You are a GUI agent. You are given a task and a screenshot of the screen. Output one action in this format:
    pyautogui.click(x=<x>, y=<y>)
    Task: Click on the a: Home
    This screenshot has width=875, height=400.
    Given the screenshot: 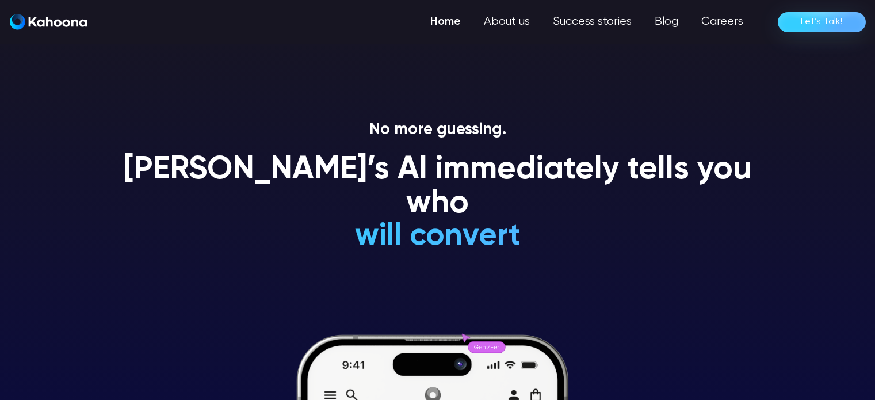 What is the action you would take?
    pyautogui.click(x=445, y=22)
    